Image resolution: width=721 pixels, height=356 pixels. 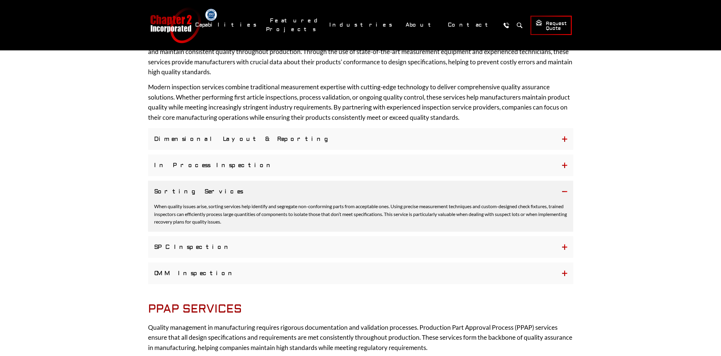 What do you see at coordinates (551, 25) in the screenshot?
I see `a: Request Quote` at bounding box center [551, 25].